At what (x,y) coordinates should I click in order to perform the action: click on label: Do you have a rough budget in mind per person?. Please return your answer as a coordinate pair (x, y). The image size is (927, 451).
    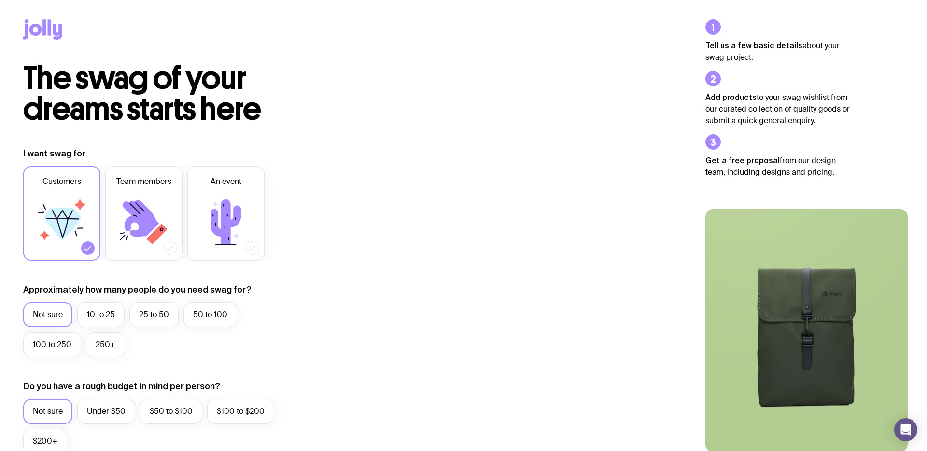
    Looking at the image, I should click on (122, 386).